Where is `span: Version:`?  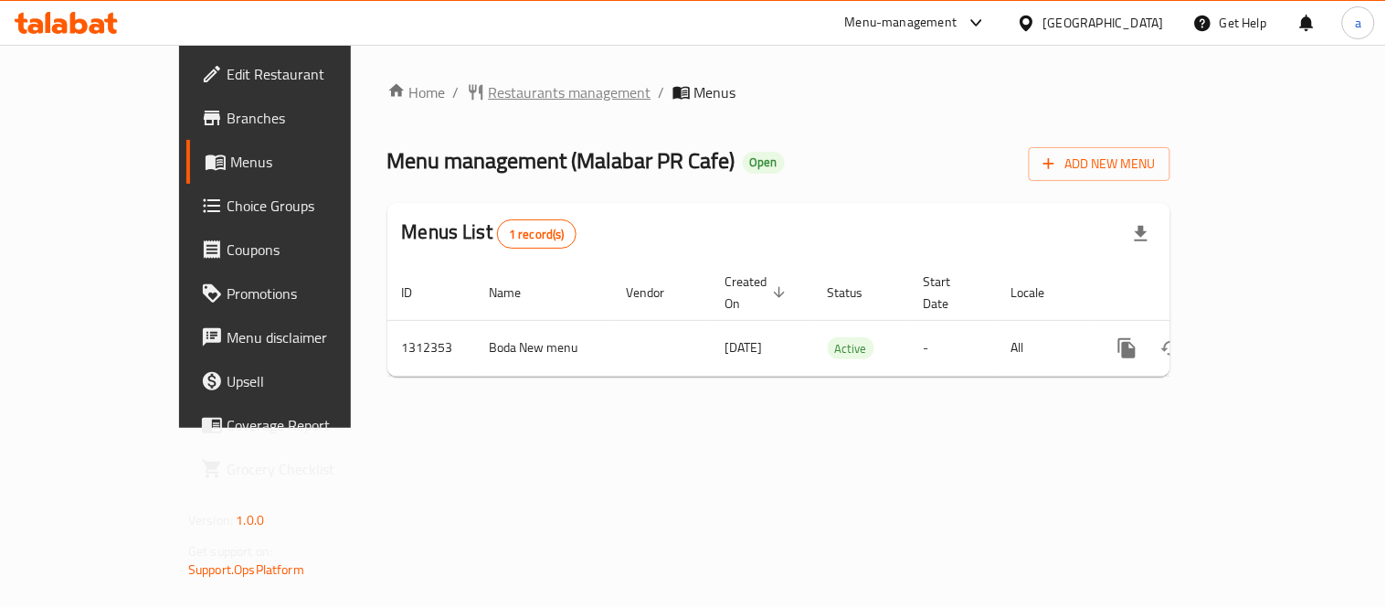 span: Version: is located at coordinates (210, 520).